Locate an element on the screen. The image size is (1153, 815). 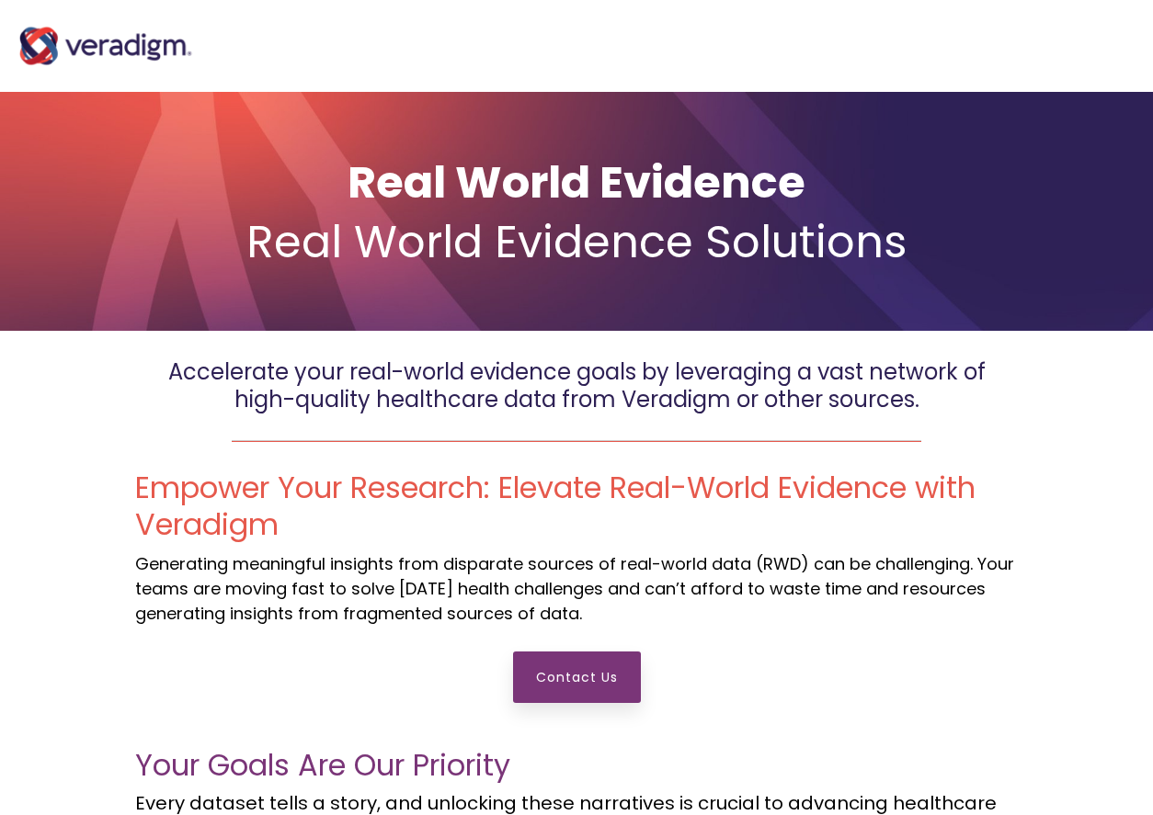
p: Generating meaningful insights from disparate sources of real-world data (RWD) can be challenging... is located at coordinates (576, 588).